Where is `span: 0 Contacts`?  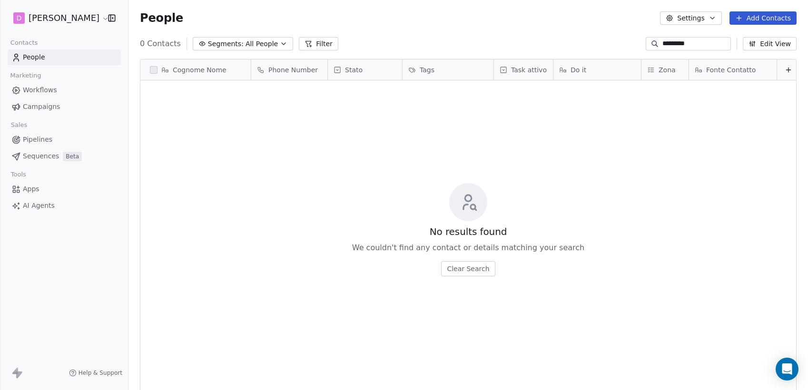
span: 0 Contacts is located at coordinates (160, 44).